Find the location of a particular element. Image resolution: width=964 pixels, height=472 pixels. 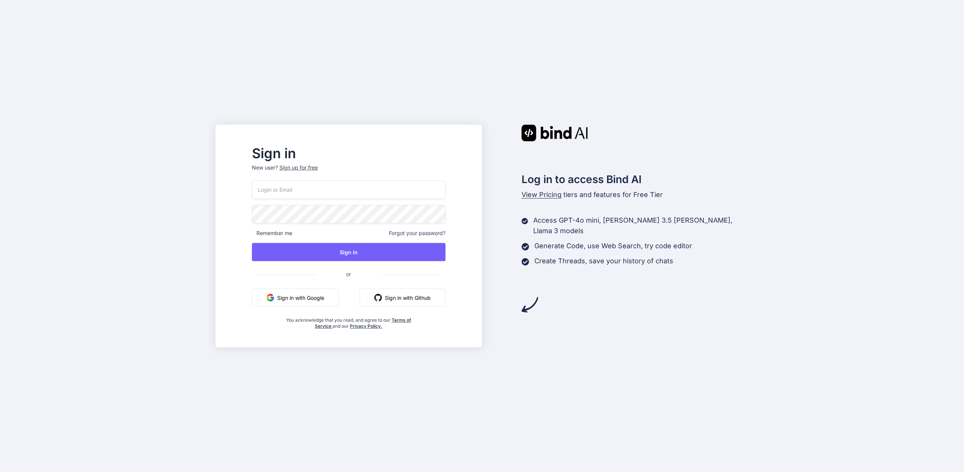

h2: Sign in is located at coordinates (349, 153).